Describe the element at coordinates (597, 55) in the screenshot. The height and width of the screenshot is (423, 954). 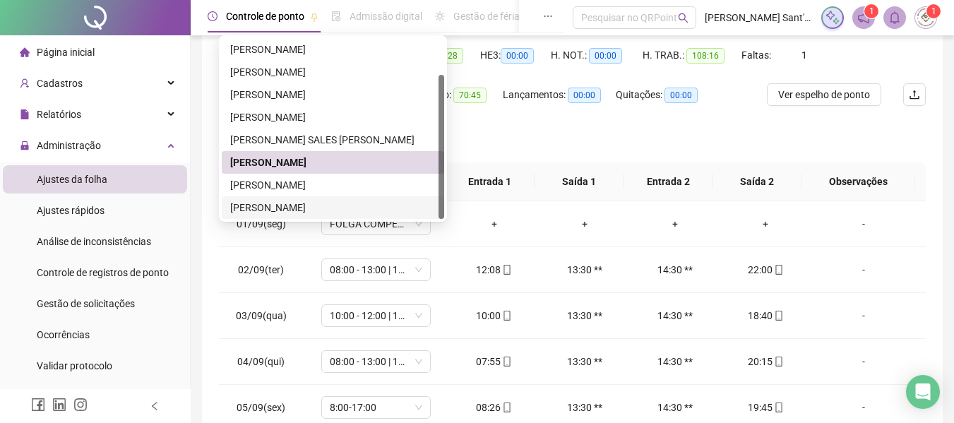
I see `div: H. NOT.:` at that location.